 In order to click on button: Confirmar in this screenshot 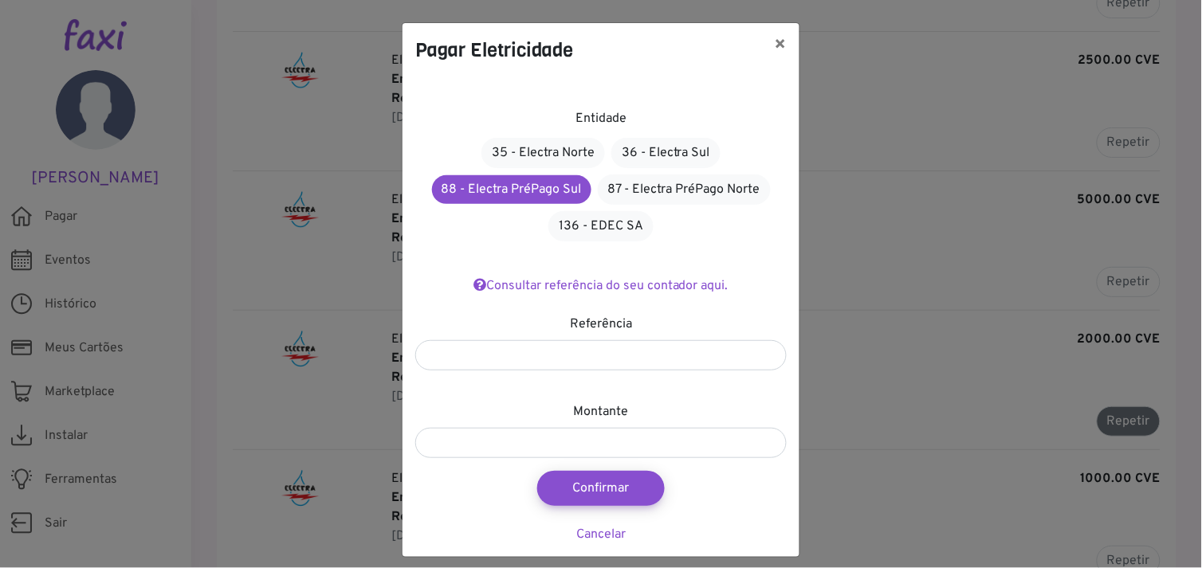, I will do `click(601, 489)`.